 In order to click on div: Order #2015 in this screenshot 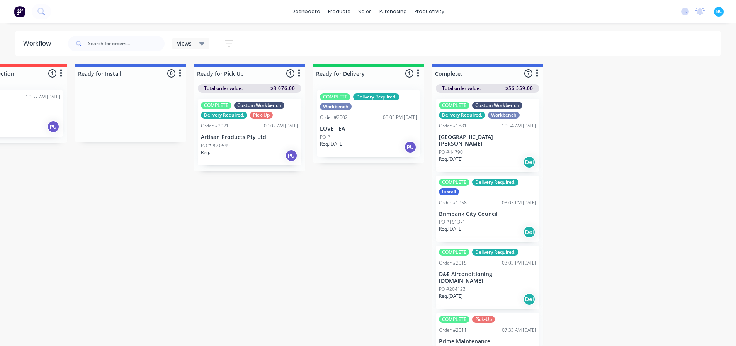, I will do `click(453, 263)`.